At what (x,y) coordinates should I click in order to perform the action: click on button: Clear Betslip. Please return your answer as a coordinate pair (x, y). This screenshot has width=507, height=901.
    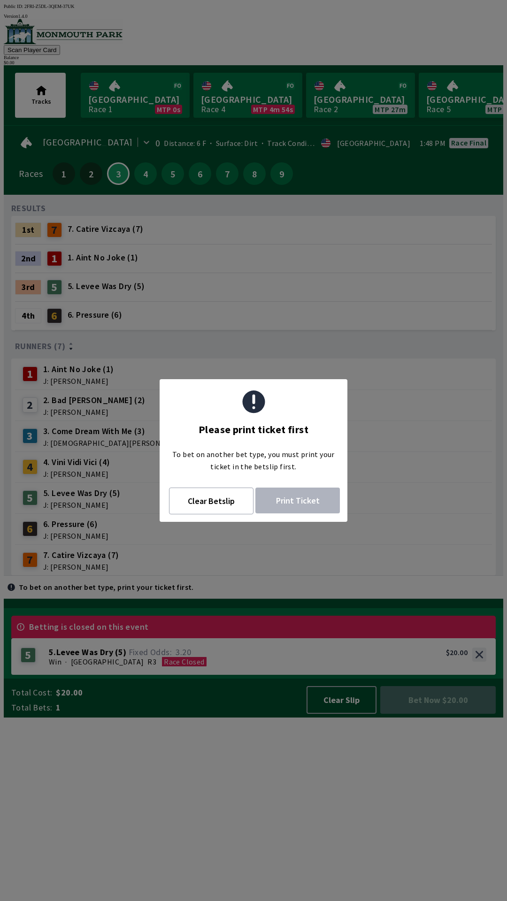
    Looking at the image, I should click on (211, 501).